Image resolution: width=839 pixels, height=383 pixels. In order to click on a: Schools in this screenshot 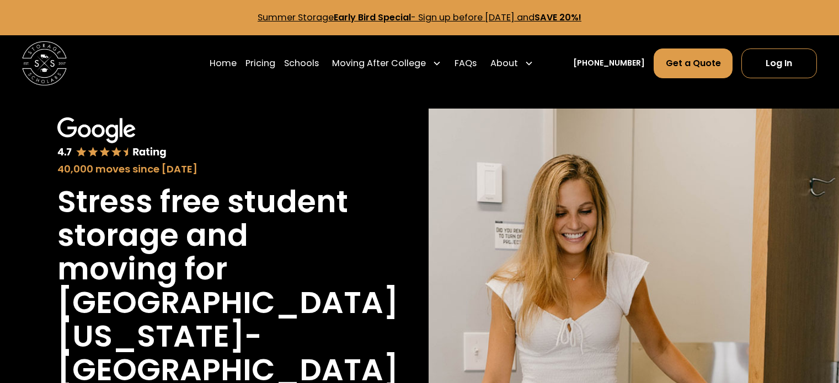, I will do `click(301, 63)`.